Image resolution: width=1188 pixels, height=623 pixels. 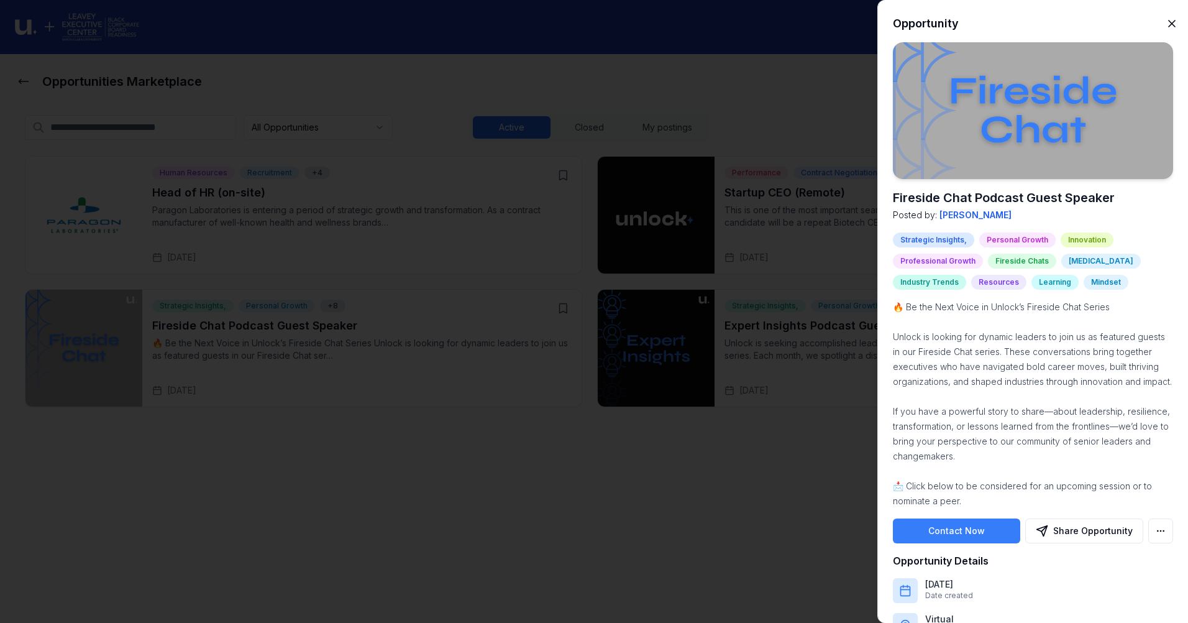 I want to click on p: Posted by:, so click(x=1033, y=215).